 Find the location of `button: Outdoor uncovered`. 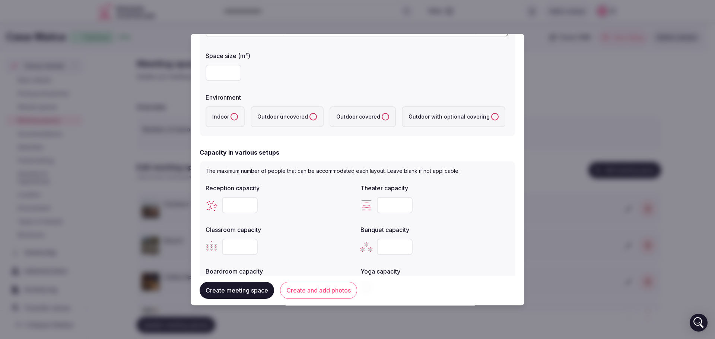

button: Outdoor uncovered is located at coordinates (313, 117).